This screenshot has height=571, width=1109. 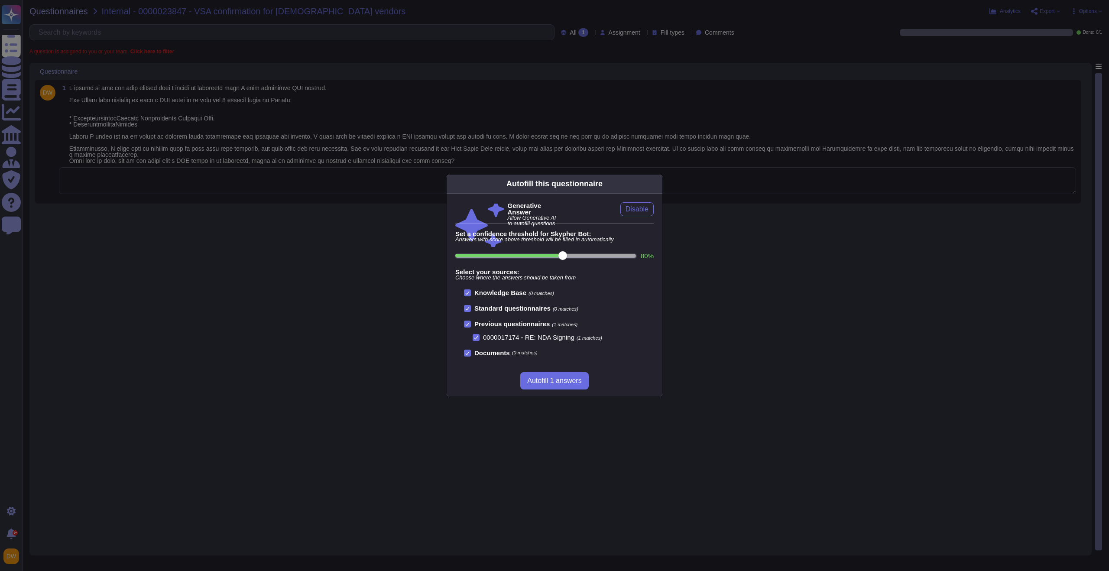 What do you see at coordinates (500, 292) in the screenshot?
I see `b: Knowledge Base` at bounding box center [500, 292].